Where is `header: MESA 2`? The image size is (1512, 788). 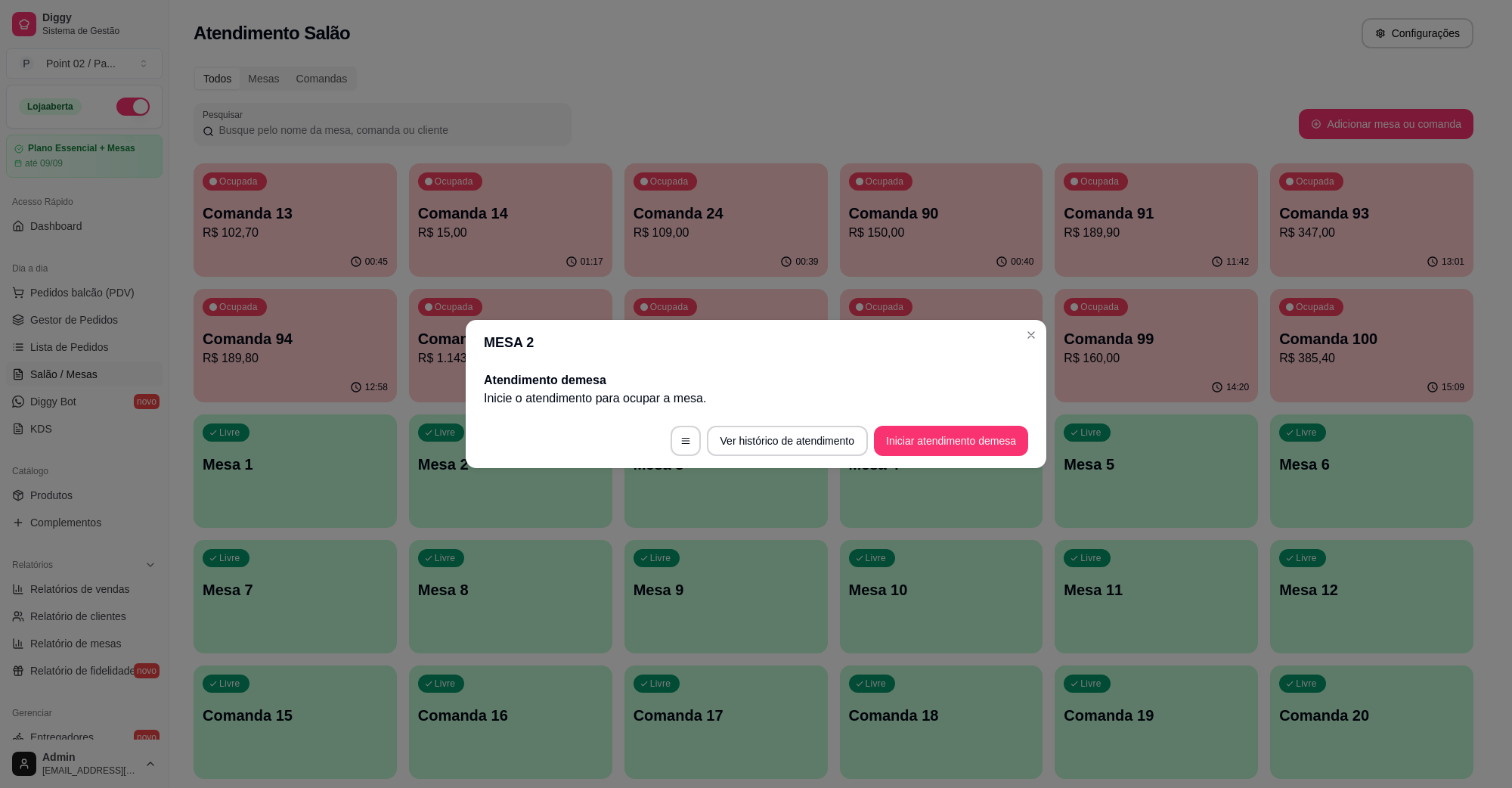
header: MESA 2 is located at coordinates (756, 342).